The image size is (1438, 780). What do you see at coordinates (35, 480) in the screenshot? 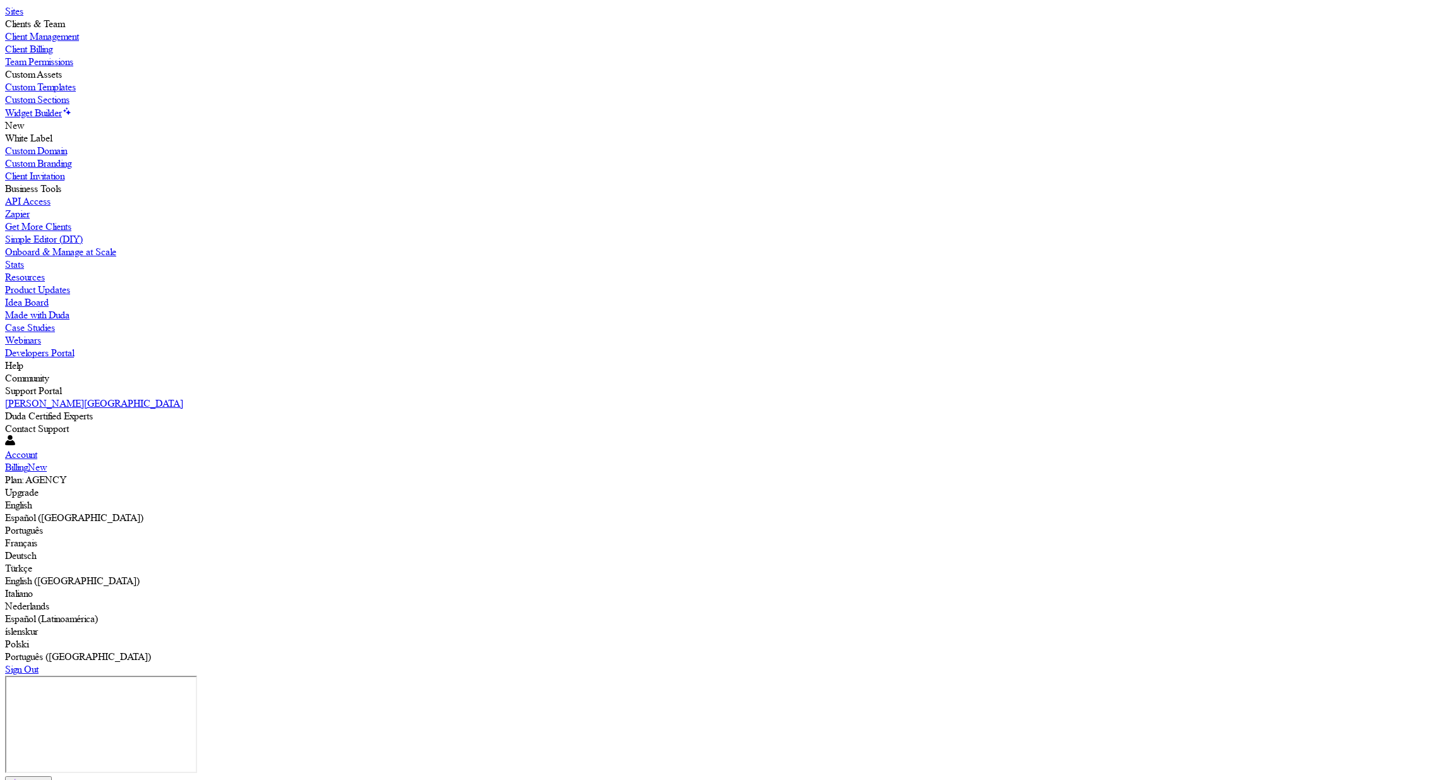
I see `label: Plan: AGENCY` at bounding box center [35, 480].